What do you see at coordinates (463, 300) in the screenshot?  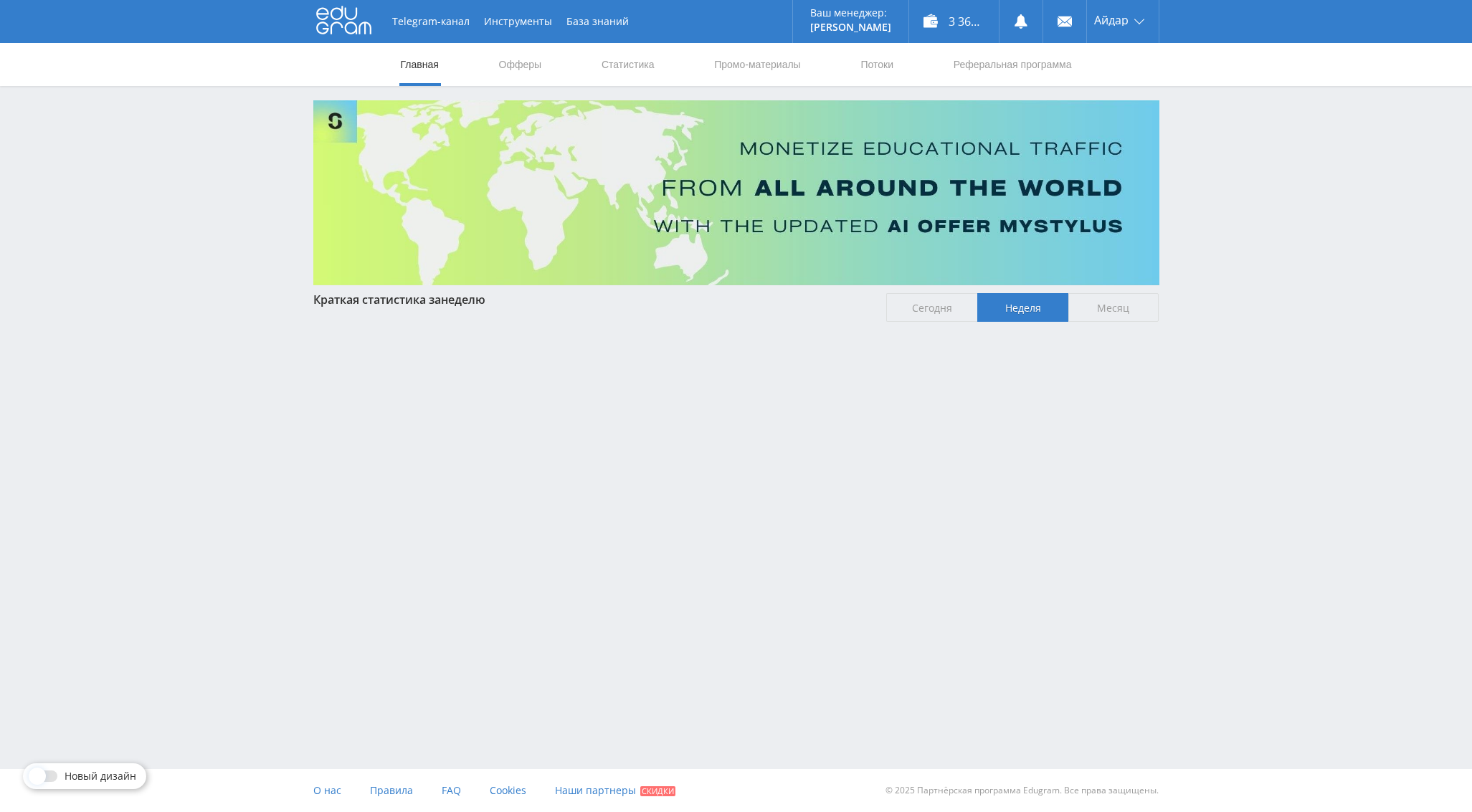 I see `span: неделю` at bounding box center [463, 300].